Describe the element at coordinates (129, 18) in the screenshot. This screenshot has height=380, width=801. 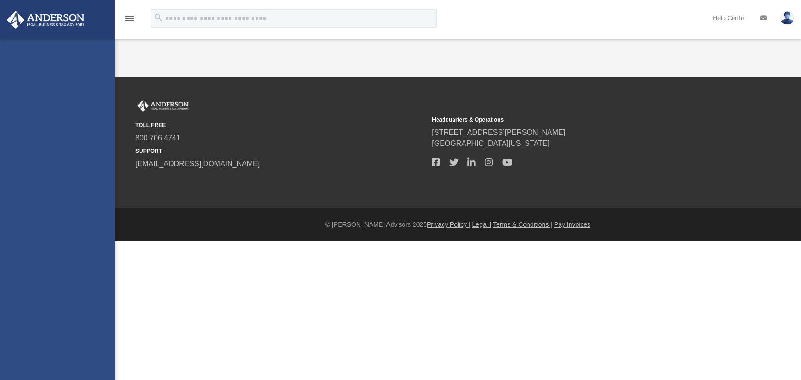
I see `i: menu` at that location.